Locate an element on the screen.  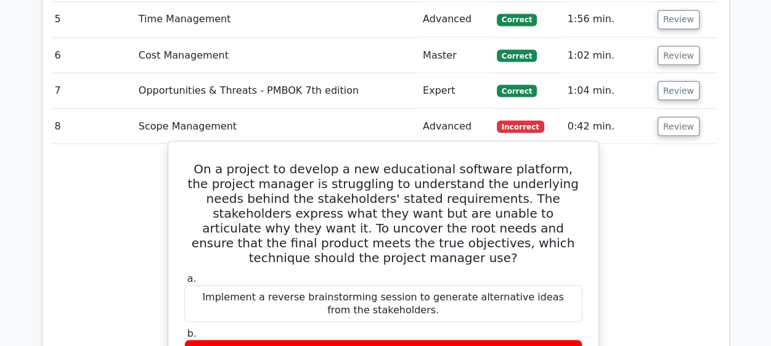
span: a. is located at coordinates (192, 277).